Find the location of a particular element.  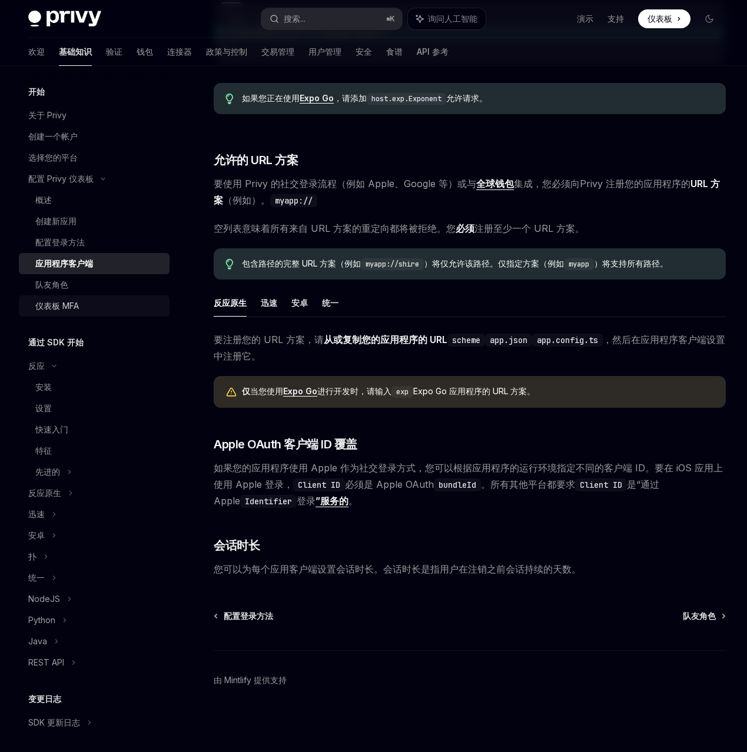

font: 会话时长 is located at coordinates (237, 546).